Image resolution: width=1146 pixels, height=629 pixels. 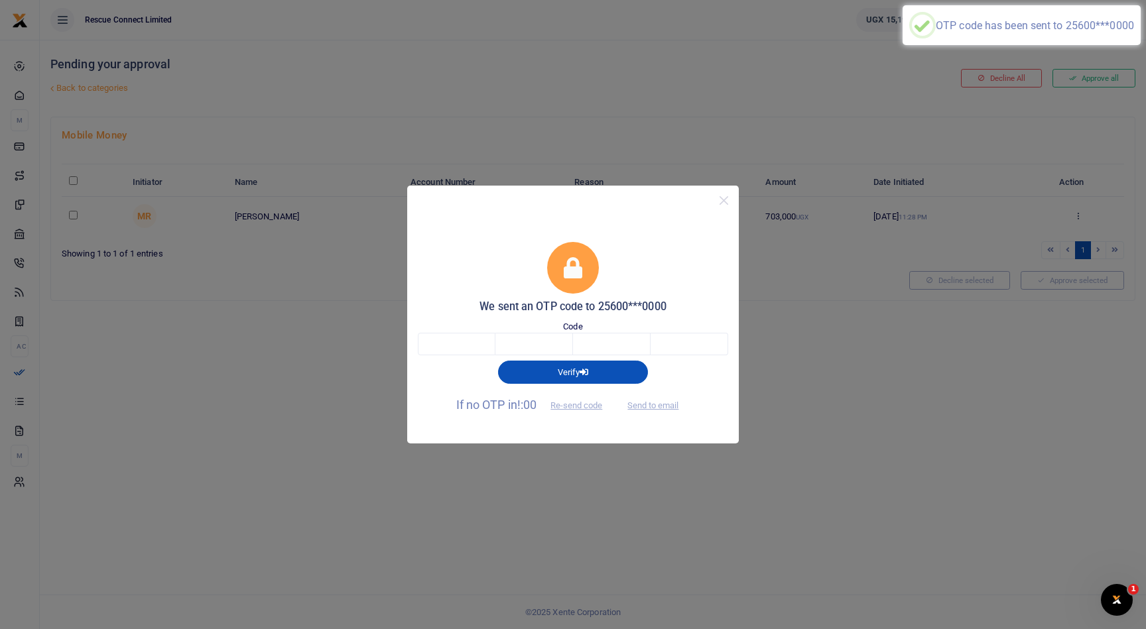 What do you see at coordinates (572, 327) in the screenshot?
I see `label: Code` at bounding box center [572, 327].